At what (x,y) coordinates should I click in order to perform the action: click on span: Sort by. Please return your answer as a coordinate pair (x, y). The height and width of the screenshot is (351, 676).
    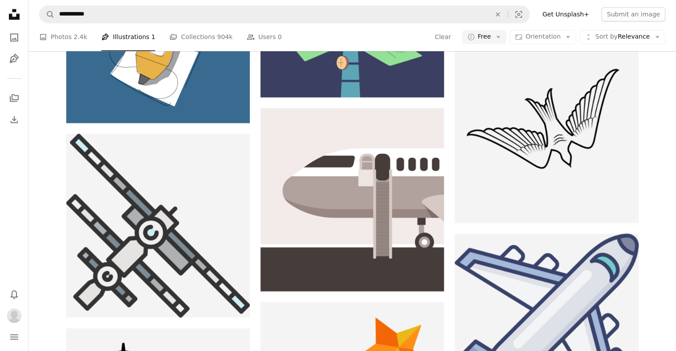
    Looking at the image, I should click on (606, 37).